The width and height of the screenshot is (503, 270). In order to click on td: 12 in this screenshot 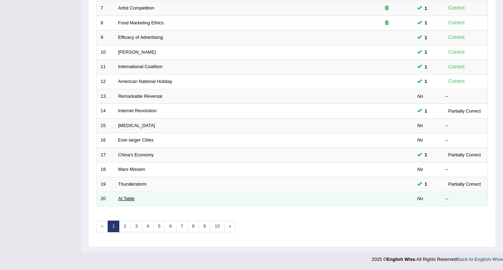, I will do `click(106, 82)`.